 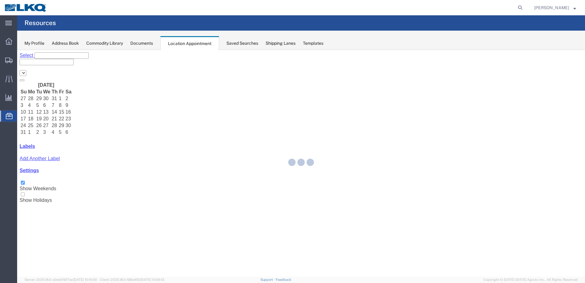 What do you see at coordinates (51, 62) in the screenshot?
I see `td: 16` at bounding box center [51, 62].